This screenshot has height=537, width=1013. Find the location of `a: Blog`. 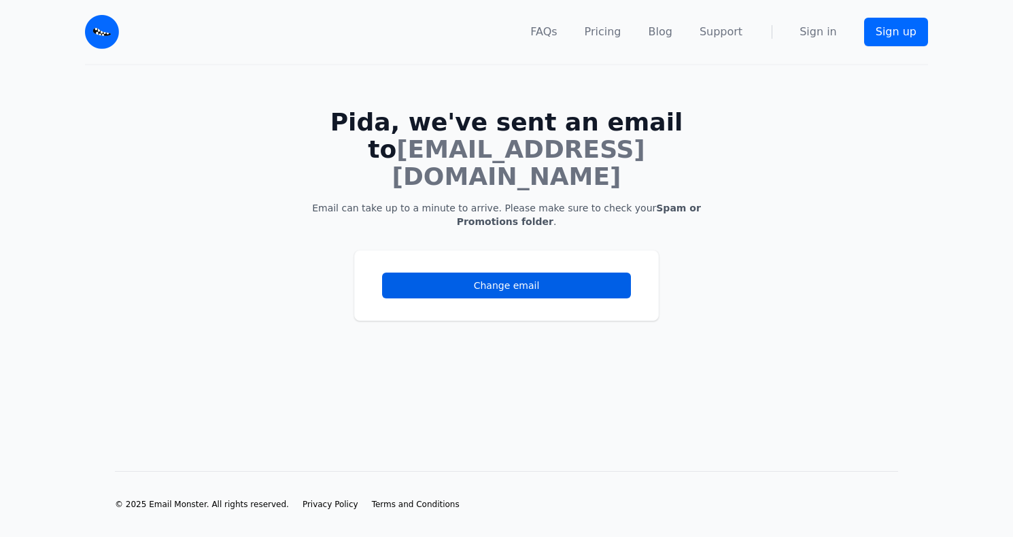

a: Blog is located at coordinates (660, 32).